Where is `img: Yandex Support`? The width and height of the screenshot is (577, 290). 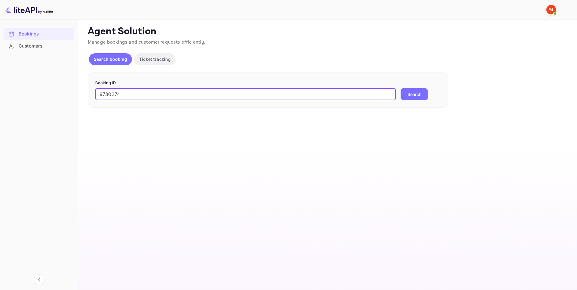
img: Yandex Support is located at coordinates (551, 10).